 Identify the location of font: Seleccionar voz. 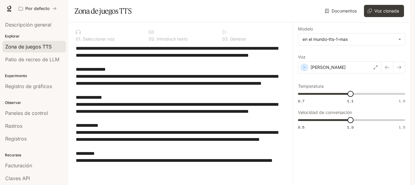
(99, 39).